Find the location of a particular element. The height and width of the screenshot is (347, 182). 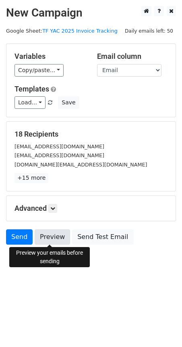

a: Send Test Email is located at coordinates (103, 237).